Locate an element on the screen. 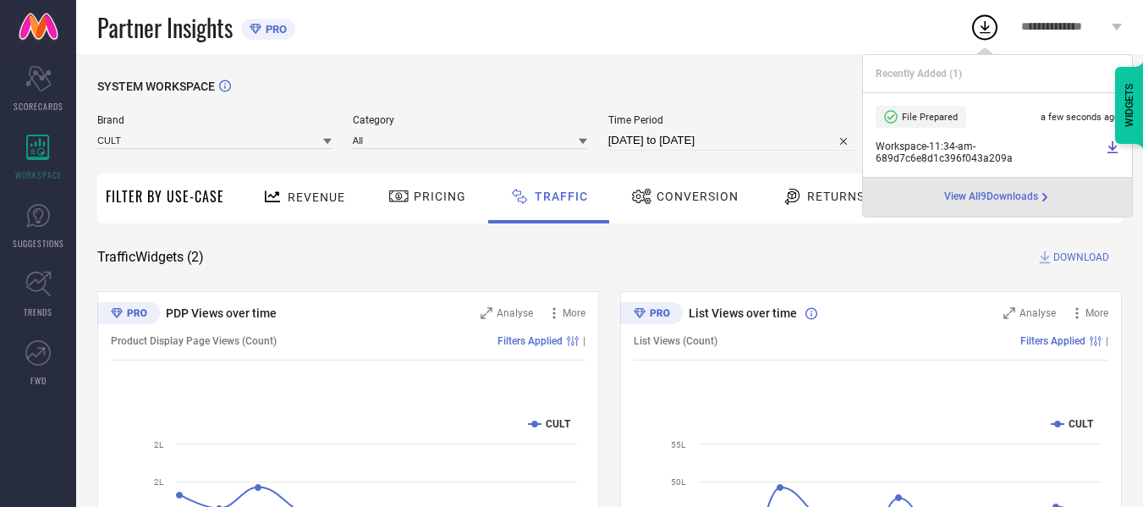 The image size is (1143, 507). span: Brand is located at coordinates (214, 120).